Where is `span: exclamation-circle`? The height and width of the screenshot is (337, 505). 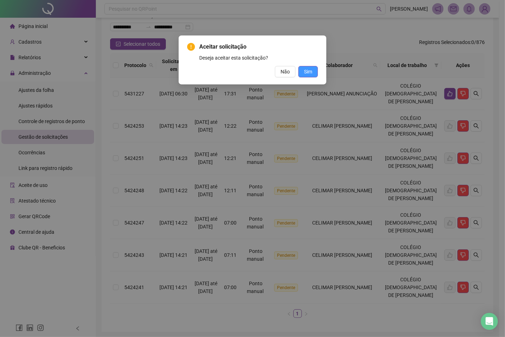
span: exclamation-circle is located at coordinates (191, 47).